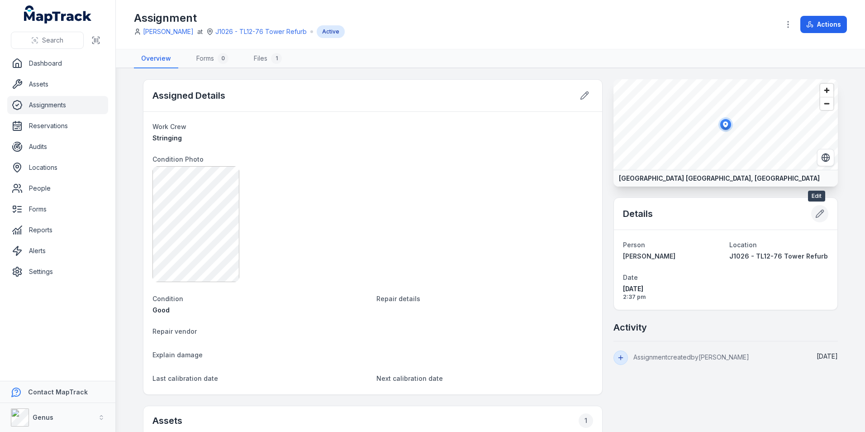 This screenshot has width=865, height=432. What do you see at coordinates (817, 196) in the screenshot?
I see `span: Edit` at bounding box center [817, 196].